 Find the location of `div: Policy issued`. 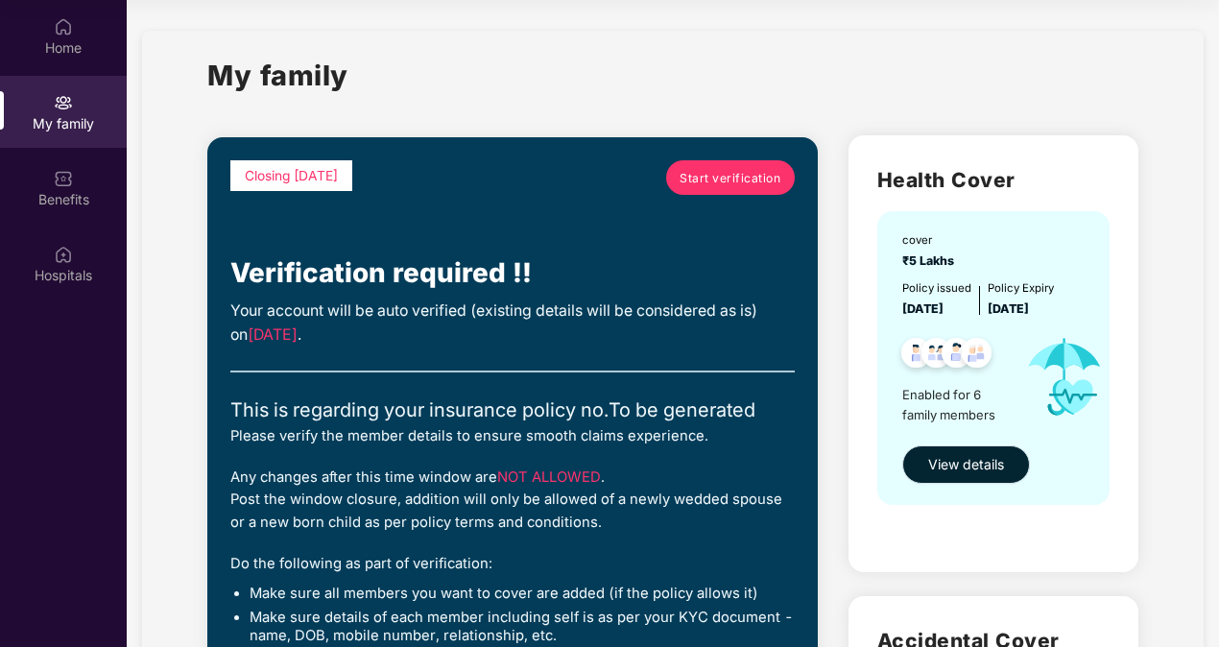

div: Policy issued is located at coordinates (936, 289).